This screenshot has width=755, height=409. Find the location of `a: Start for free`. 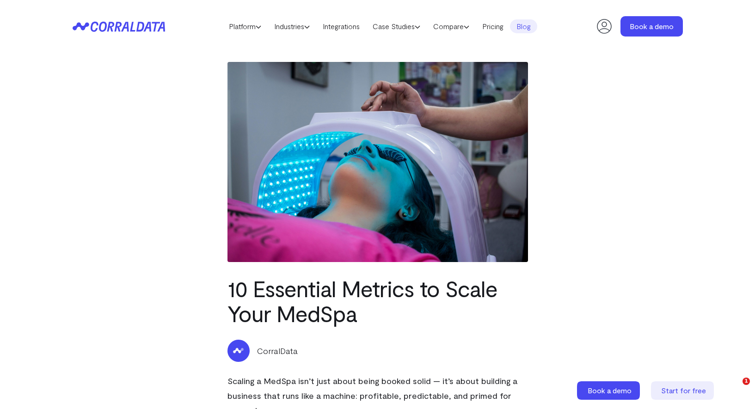

a: Start for free is located at coordinates (684, 391).